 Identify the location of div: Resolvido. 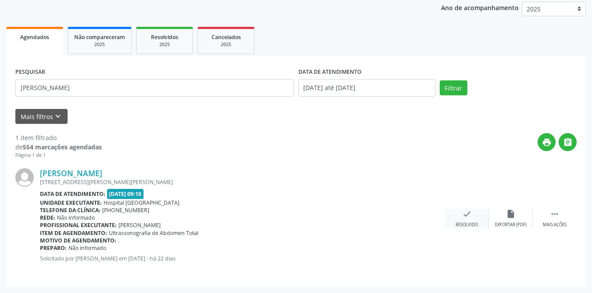
(466, 225).